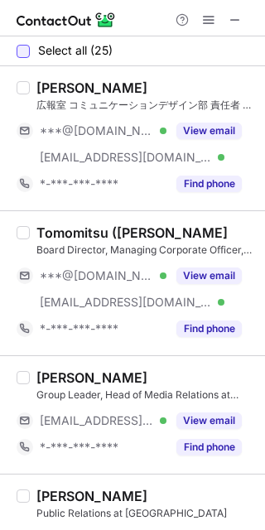 Image resolution: width=265 pixels, height=530 pixels. Describe the element at coordinates (66, 20) in the screenshot. I see `img: ContactOut v5.3.10` at that location.